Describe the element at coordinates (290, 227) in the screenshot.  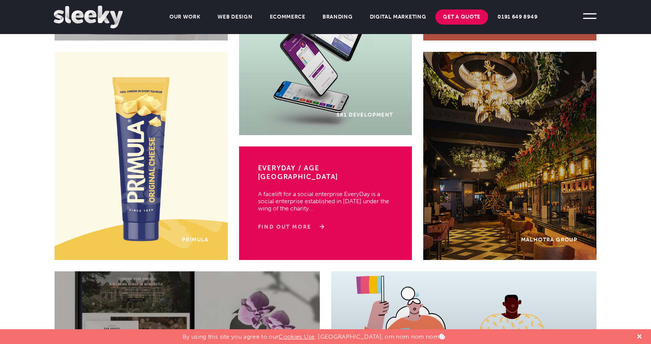
I see `a: Find Out More` at that location.